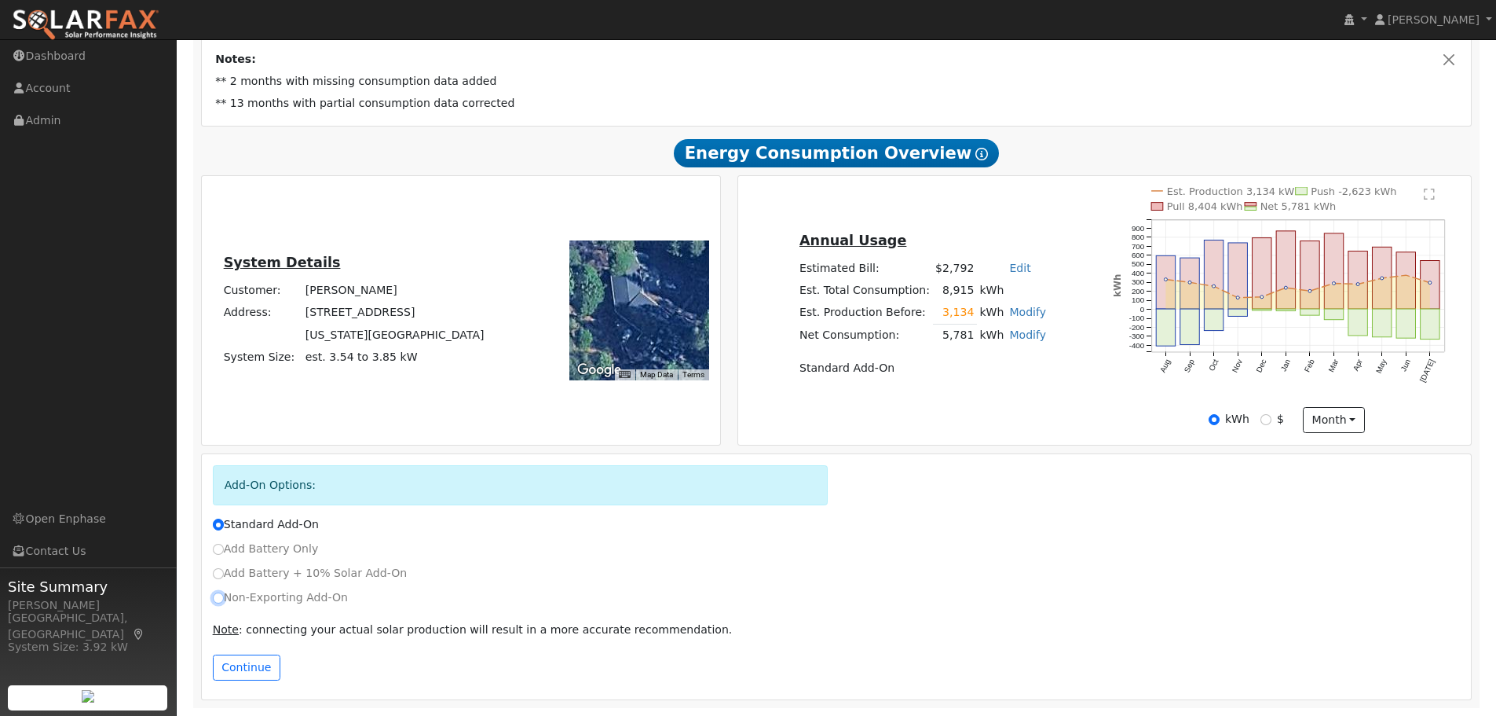  I want to click on text: Sep, so click(1190, 364).